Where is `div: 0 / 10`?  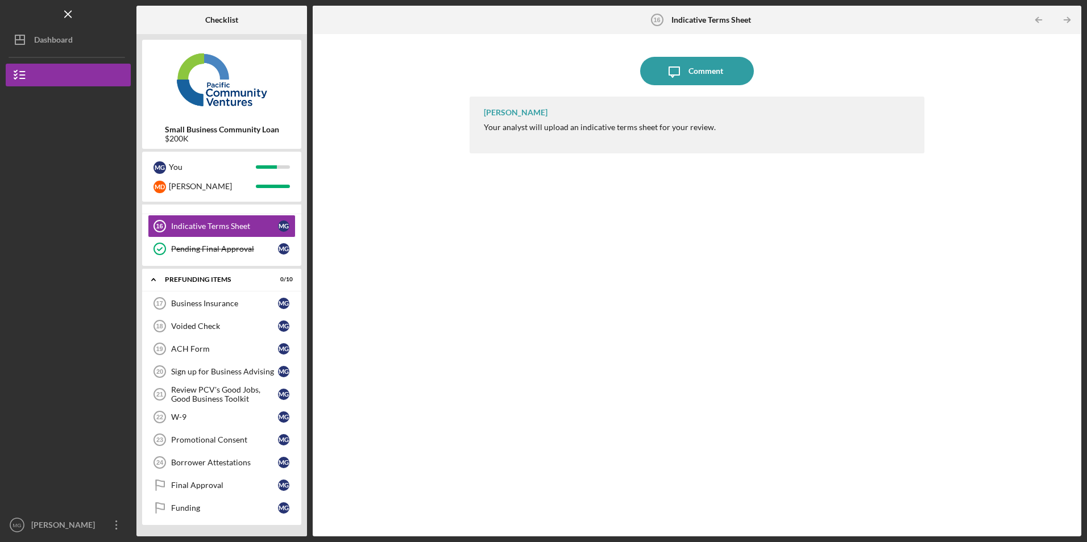 div: 0 / 10 is located at coordinates (282, 280).